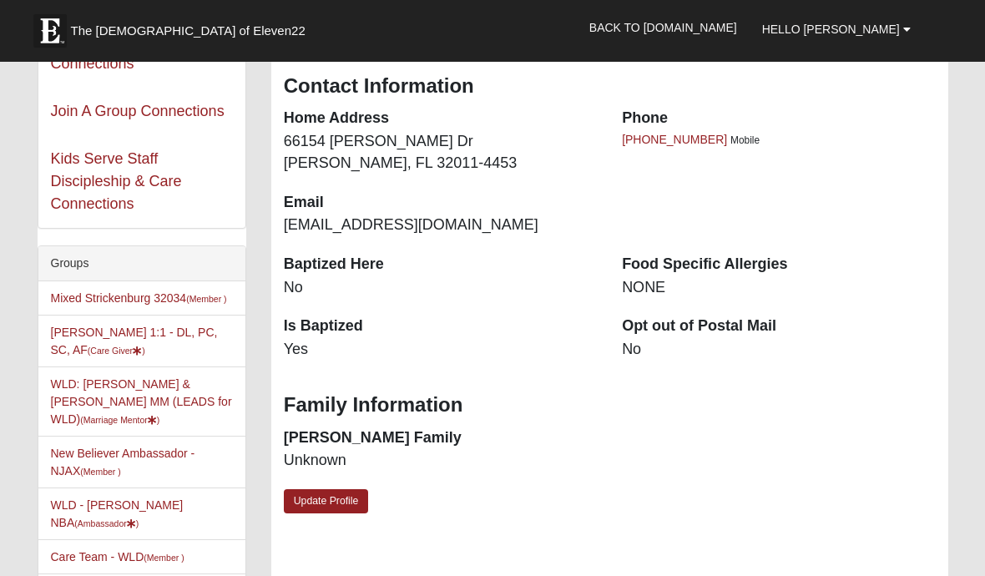 This screenshot has height=576, width=985. What do you see at coordinates (440, 203) in the screenshot?
I see `dt: Email` at bounding box center [440, 203].